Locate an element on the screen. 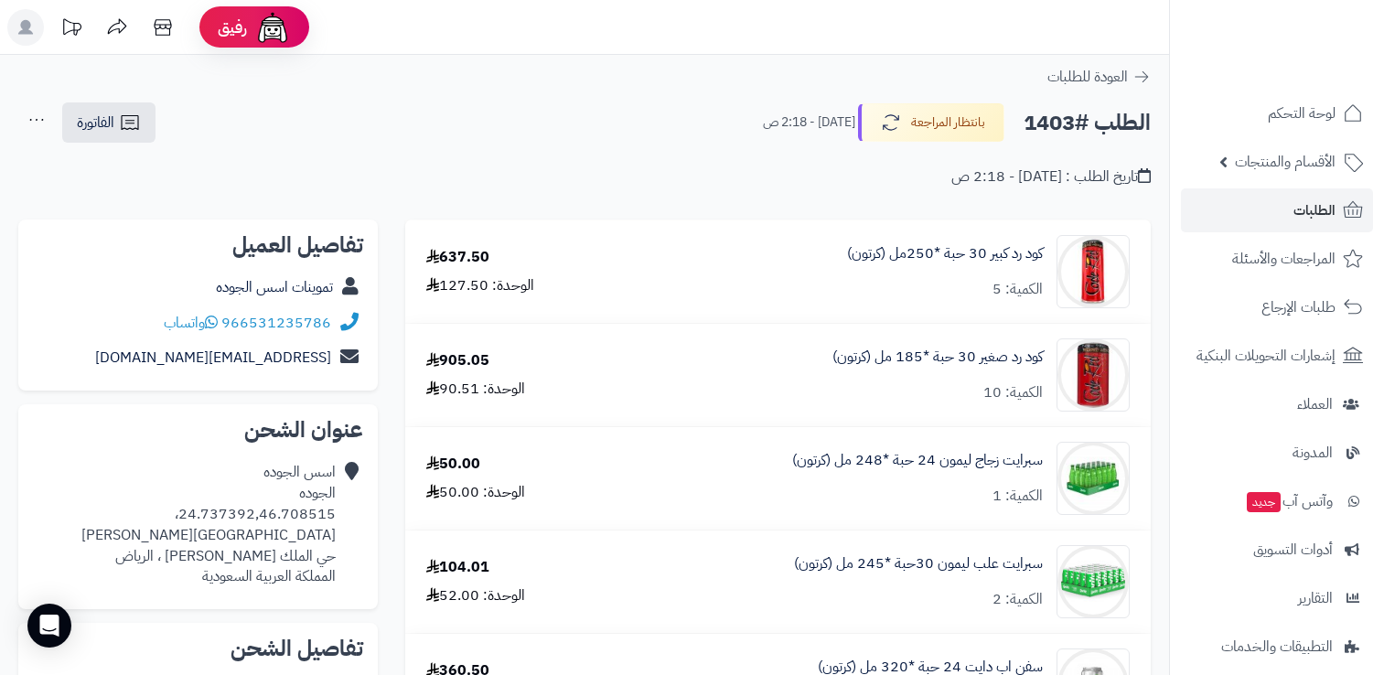  a: إشعارات التحويلات البنكية is located at coordinates (1277, 356).